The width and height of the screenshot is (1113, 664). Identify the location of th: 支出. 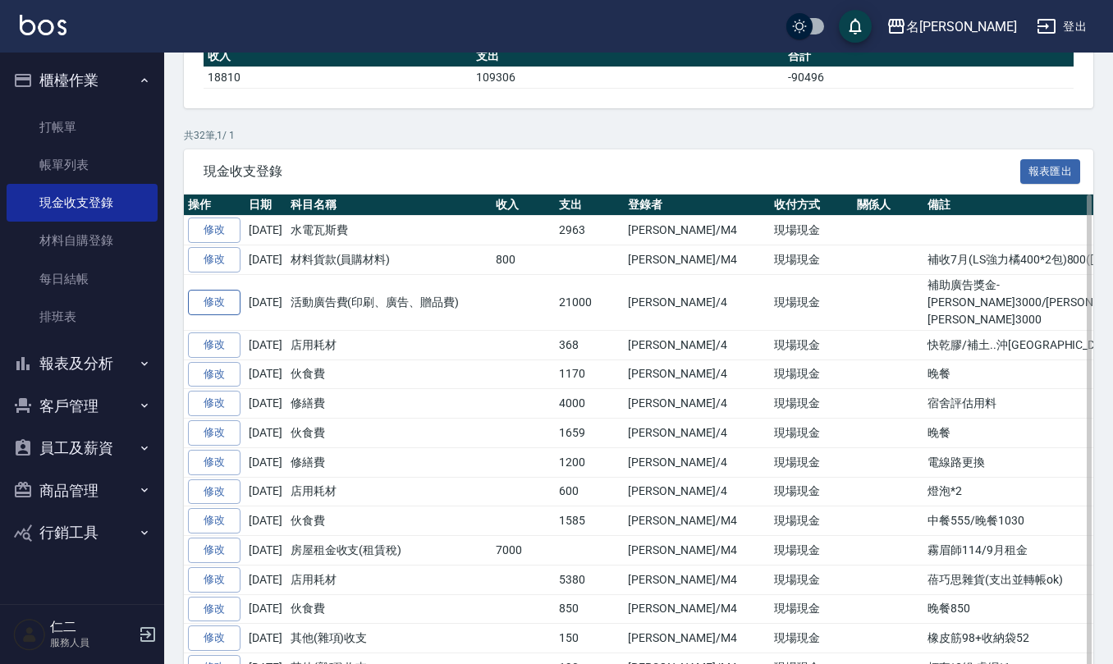
(628, 57).